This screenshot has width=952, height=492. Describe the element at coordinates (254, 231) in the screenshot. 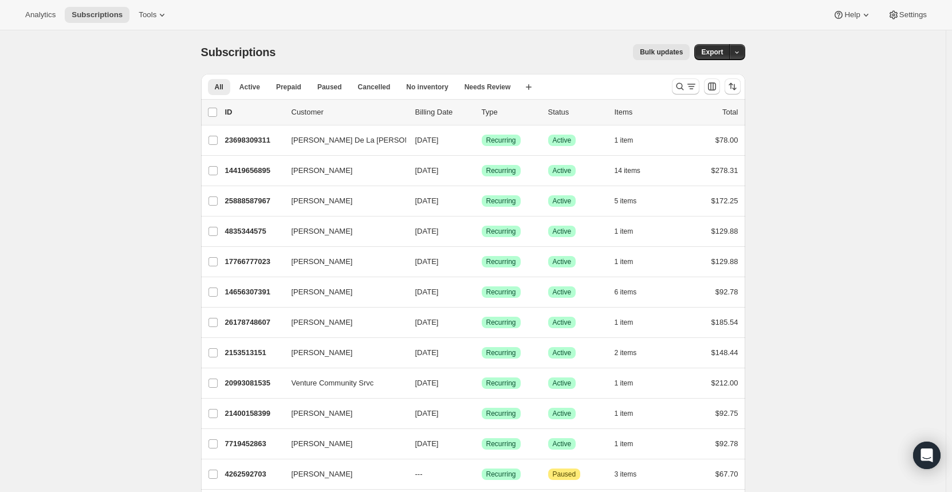

I see `p: 4835344575` at that location.